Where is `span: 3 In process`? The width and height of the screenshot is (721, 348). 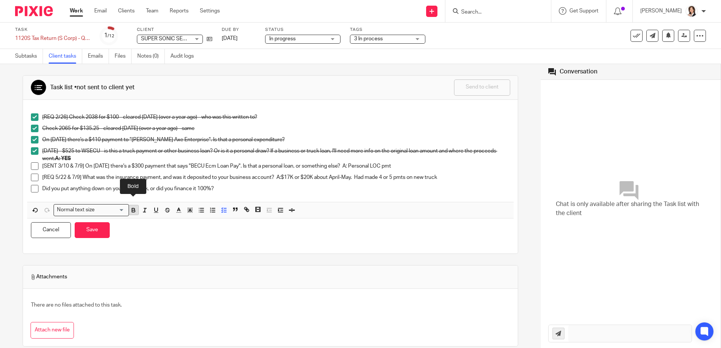 span: 3 In process is located at coordinates (368, 39).